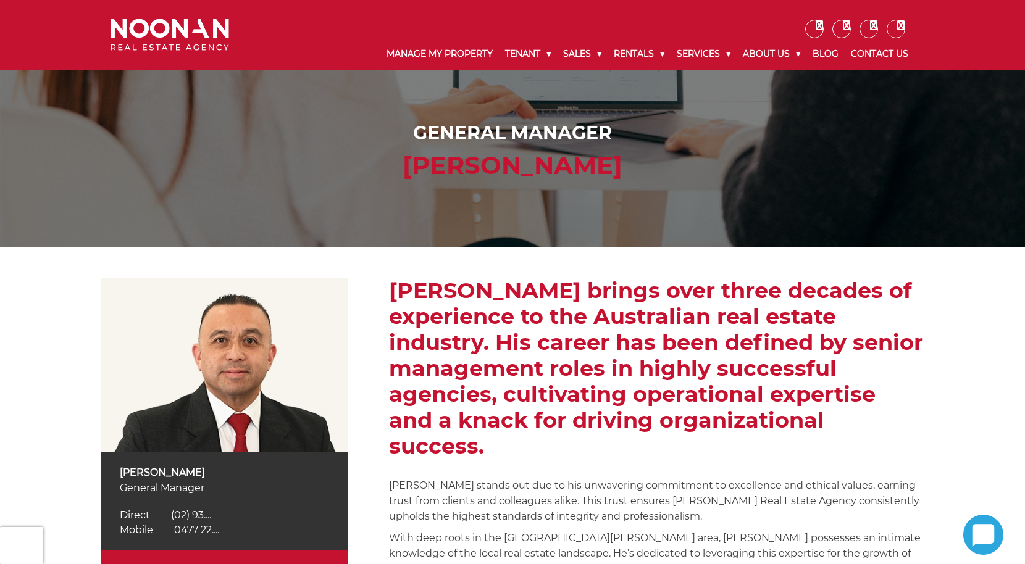 The image size is (1025, 564). What do you see at coordinates (439, 54) in the screenshot?
I see `a: Manage My Property` at bounding box center [439, 54].